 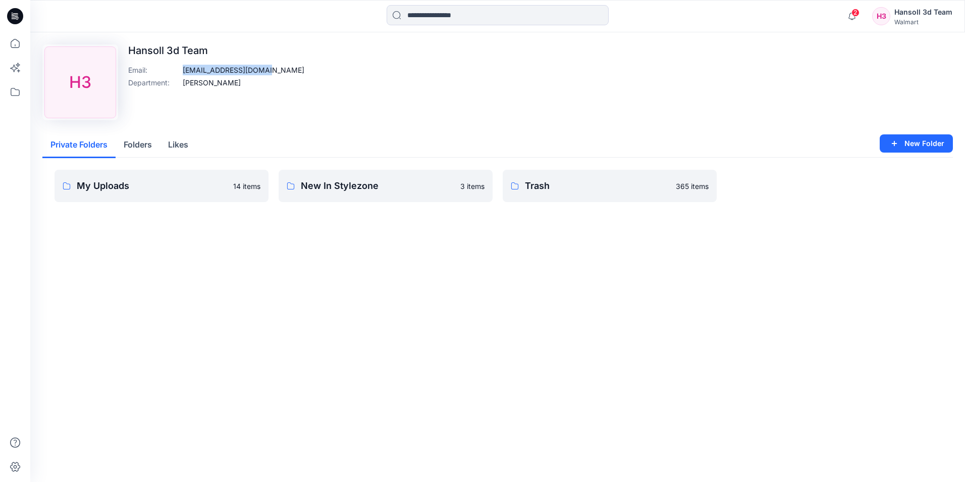 What do you see at coordinates (916, 143) in the screenshot?
I see `button: New Folder` at bounding box center [916, 143].